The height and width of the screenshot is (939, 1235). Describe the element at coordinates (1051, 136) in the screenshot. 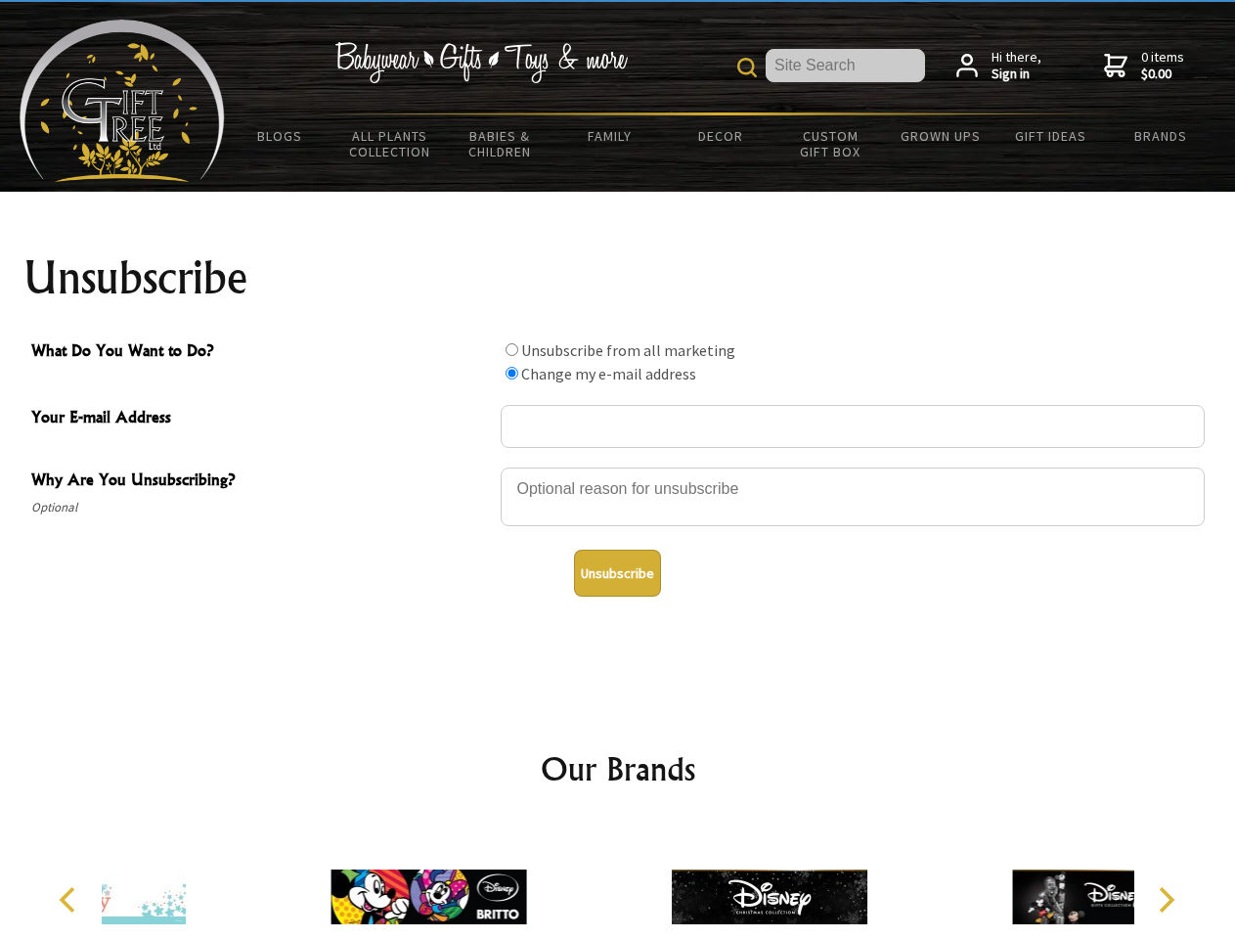

I see `a: Gift Ideas` at that location.